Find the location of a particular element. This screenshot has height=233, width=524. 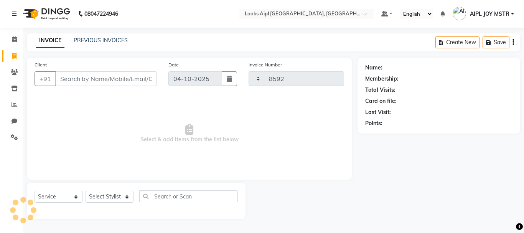

div: Total Visits: is located at coordinates (380, 90).